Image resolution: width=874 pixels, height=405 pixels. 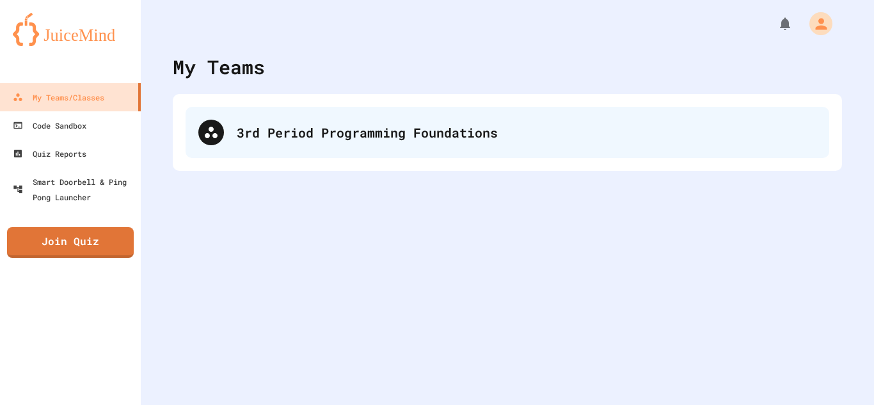 What do you see at coordinates (49, 153) in the screenshot?
I see `div: Quiz Reports` at bounding box center [49, 153].